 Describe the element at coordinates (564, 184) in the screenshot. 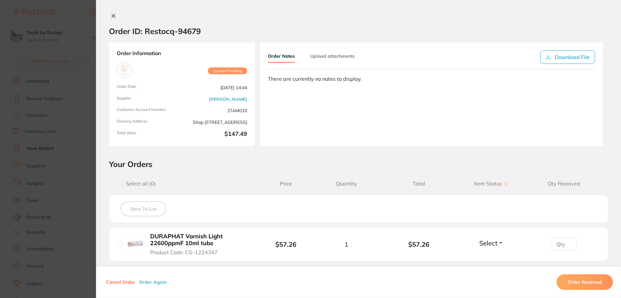

I see `span: Qty Received` at that location.